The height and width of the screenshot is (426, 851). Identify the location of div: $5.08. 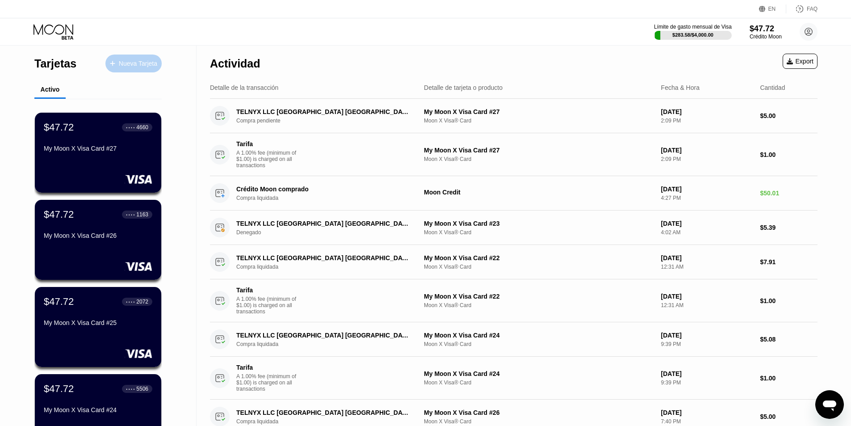
(789, 339).